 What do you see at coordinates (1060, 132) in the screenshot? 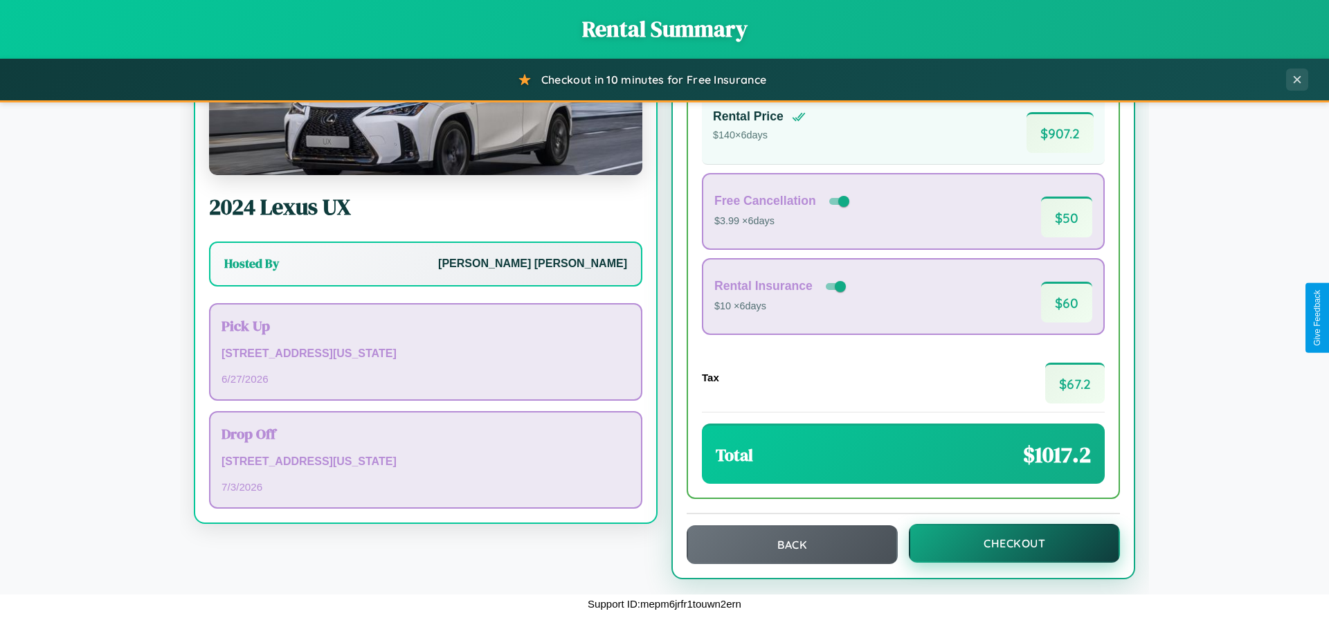
I see `span: $ 907.2` at bounding box center [1060, 132].